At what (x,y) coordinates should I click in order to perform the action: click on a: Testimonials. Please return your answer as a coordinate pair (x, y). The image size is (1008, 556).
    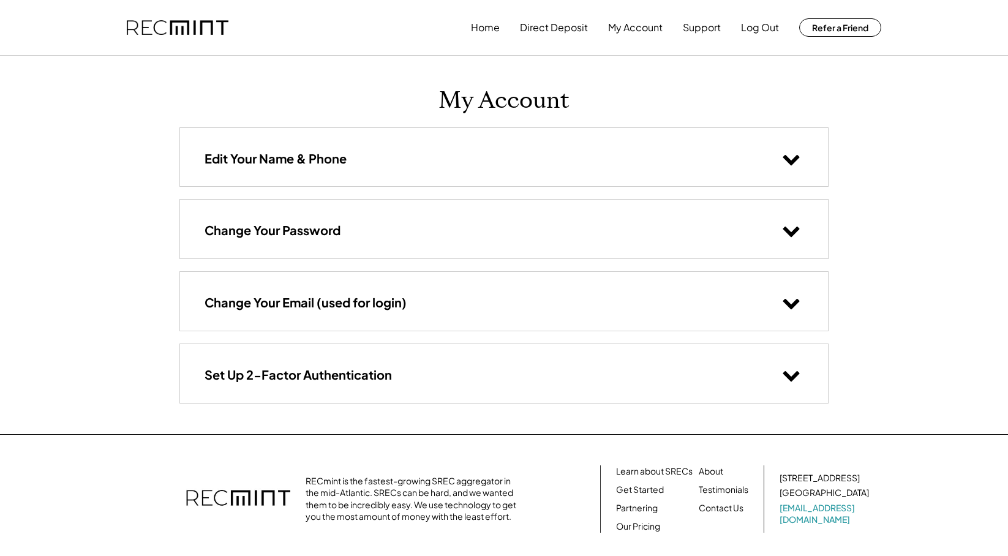
    Looking at the image, I should click on (723, 490).